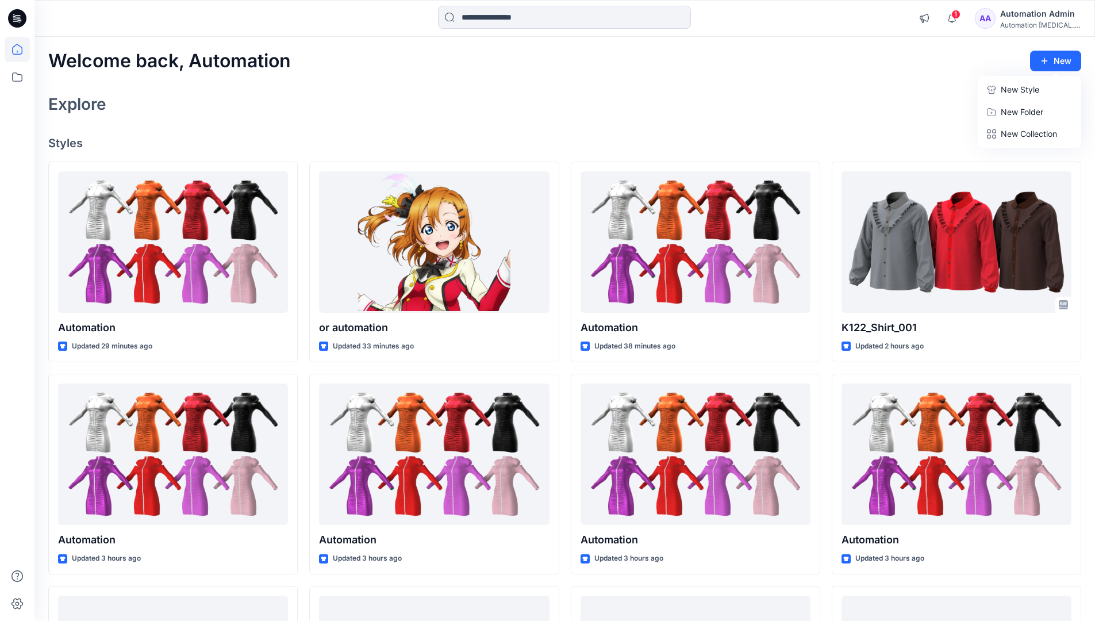 The width and height of the screenshot is (1095, 621). I want to click on p: New Collection, so click(1029, 134).